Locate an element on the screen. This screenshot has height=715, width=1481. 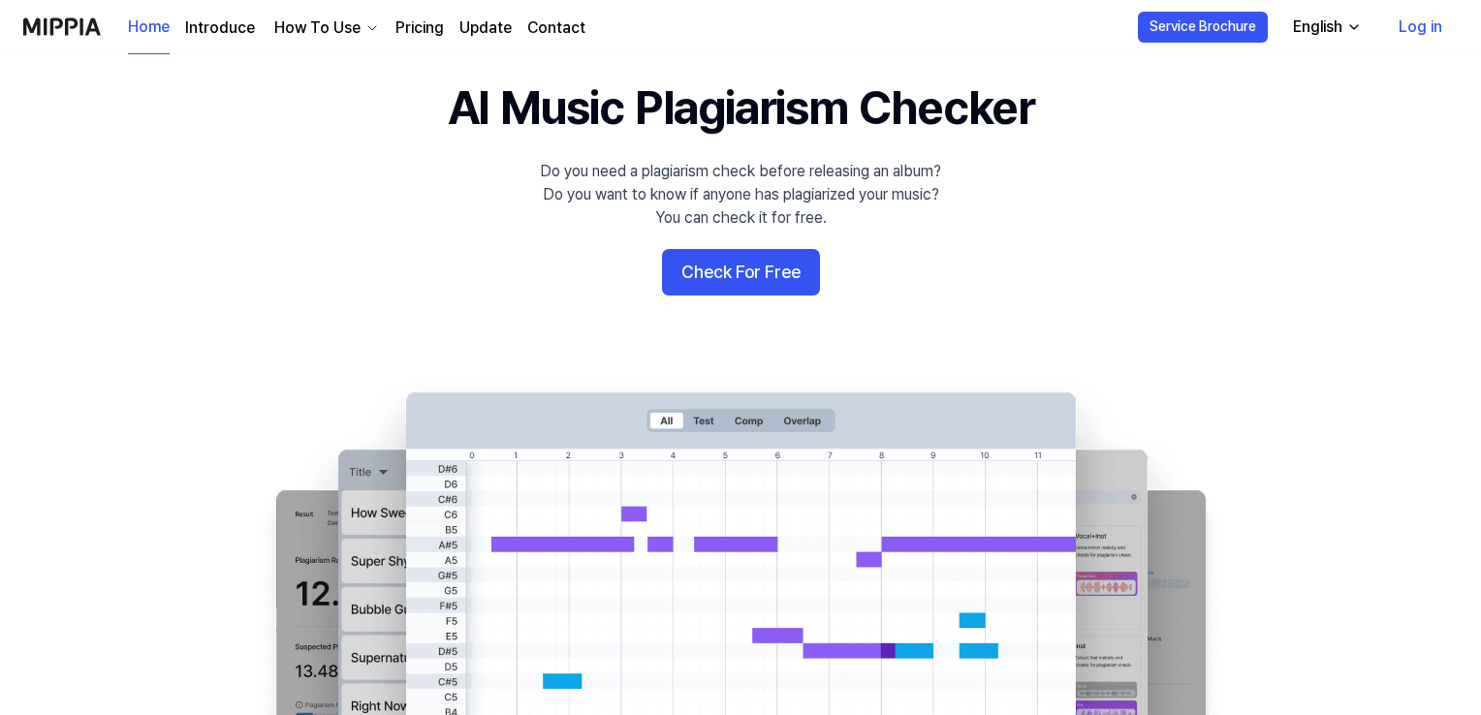
a: Service Brochure is located at coordinates (1203, 27).